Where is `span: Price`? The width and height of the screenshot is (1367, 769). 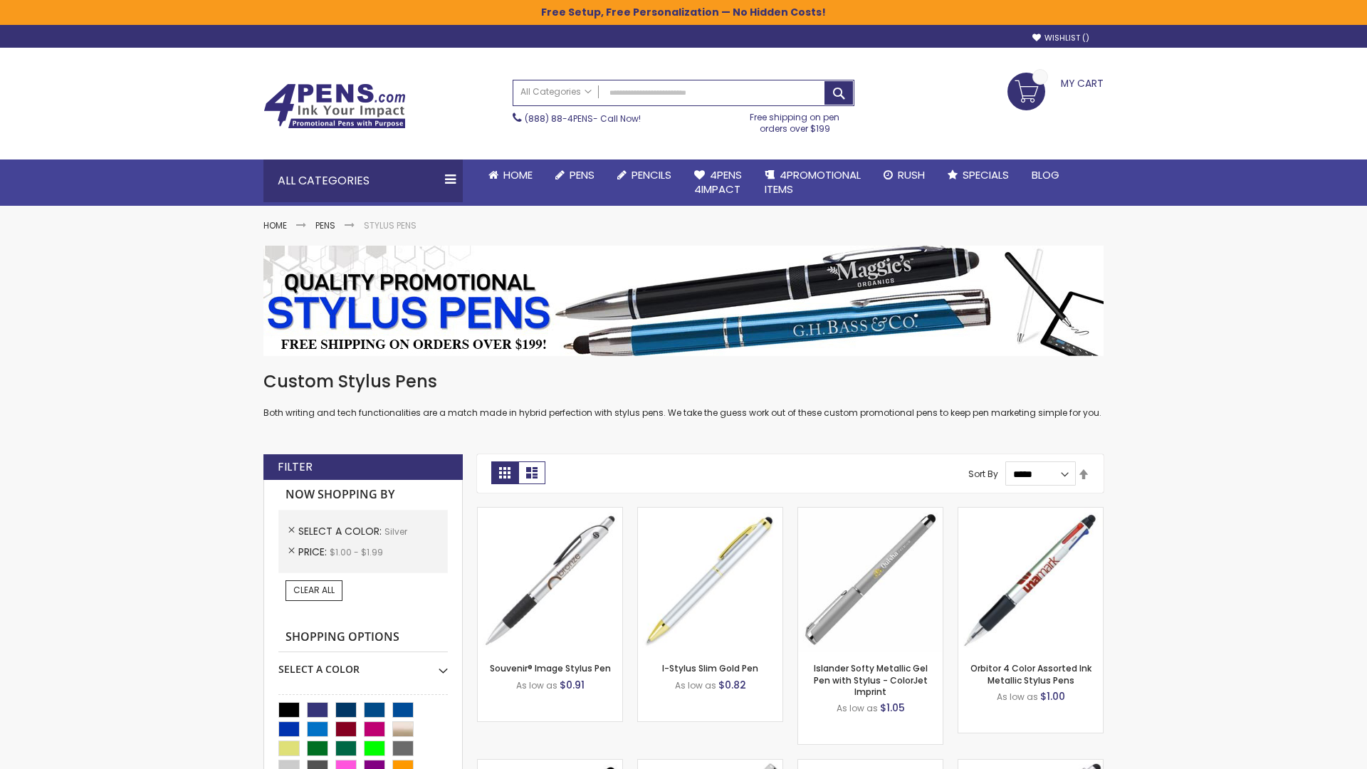 span: Price is located at coordinates (314, 552).